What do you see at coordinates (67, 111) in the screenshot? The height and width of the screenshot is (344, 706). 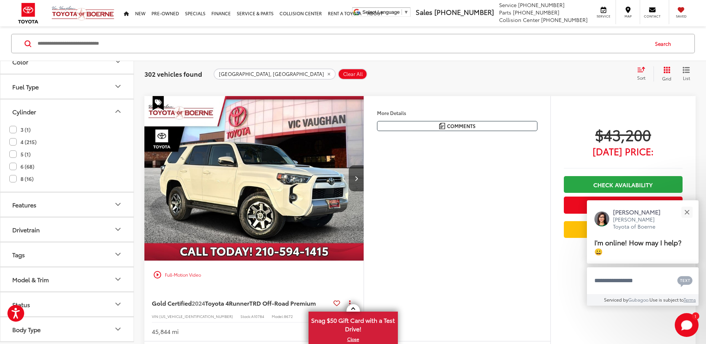 I see `button: CylinderCylinder` at bounding box center [67, 111].